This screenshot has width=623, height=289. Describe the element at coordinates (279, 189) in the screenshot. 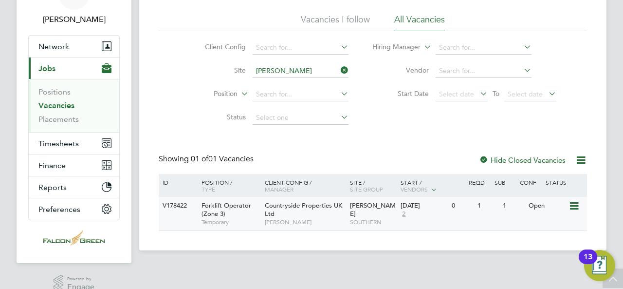

I see `span: Manager` at that location.